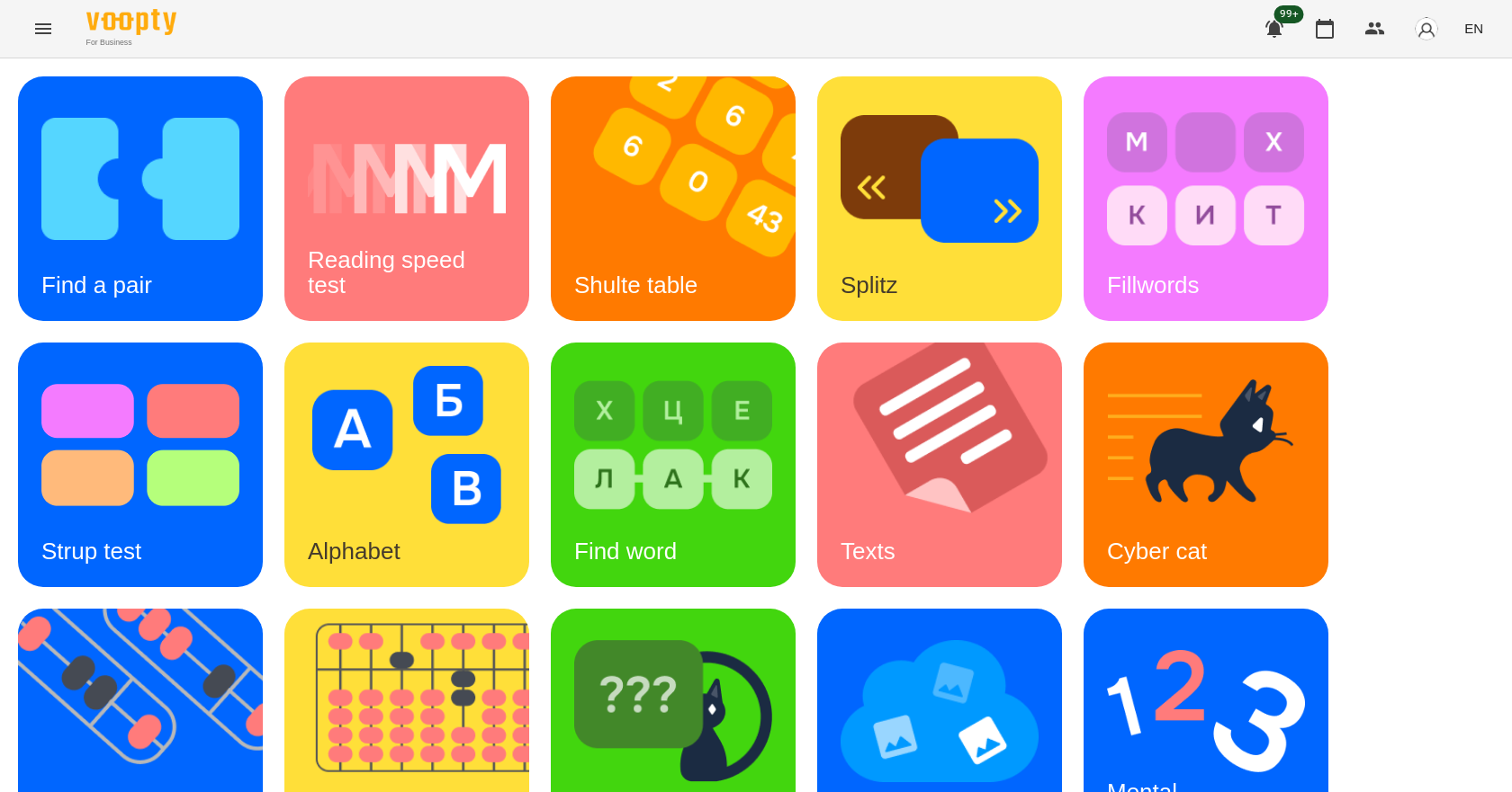  Describe the element at coordinates (673, 465) in the screenshot. I see `a: Find wordFind word` at that location.